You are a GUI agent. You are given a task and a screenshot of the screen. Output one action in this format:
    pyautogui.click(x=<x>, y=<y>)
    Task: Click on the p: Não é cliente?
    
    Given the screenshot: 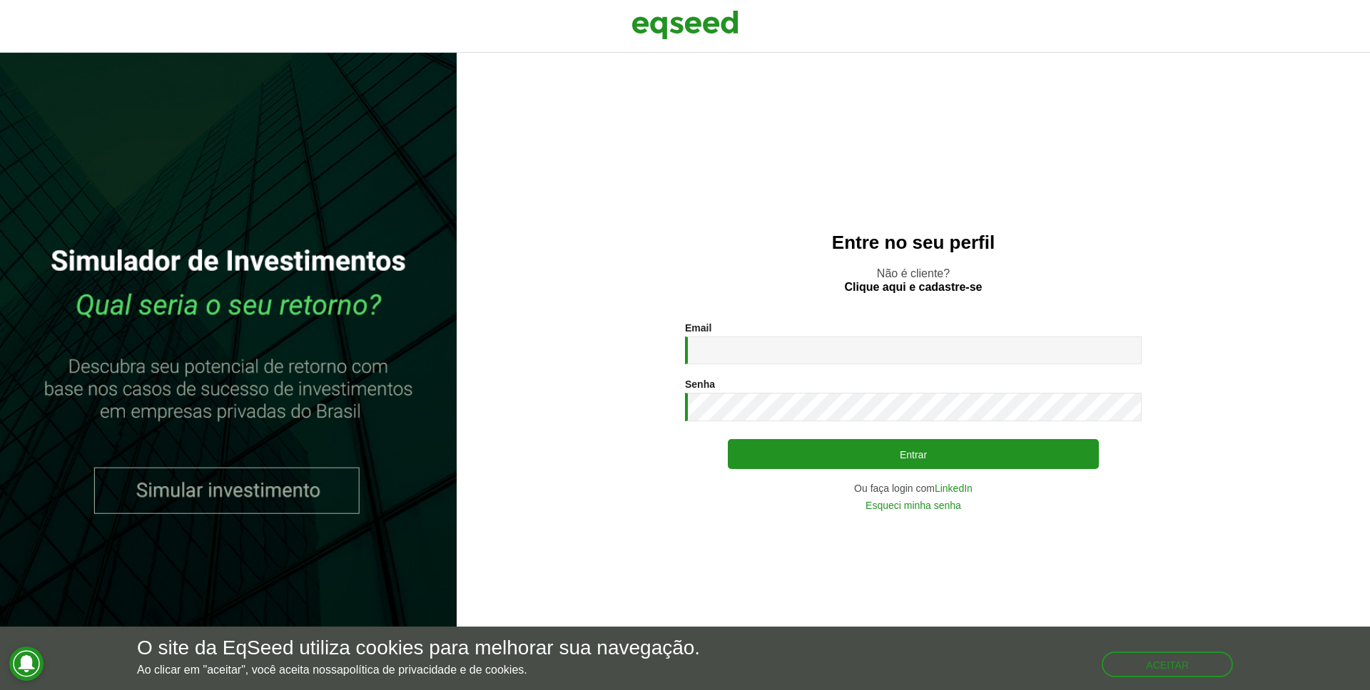 What is the action you would take?
    pyautogui.click(x=913, y=280)
    